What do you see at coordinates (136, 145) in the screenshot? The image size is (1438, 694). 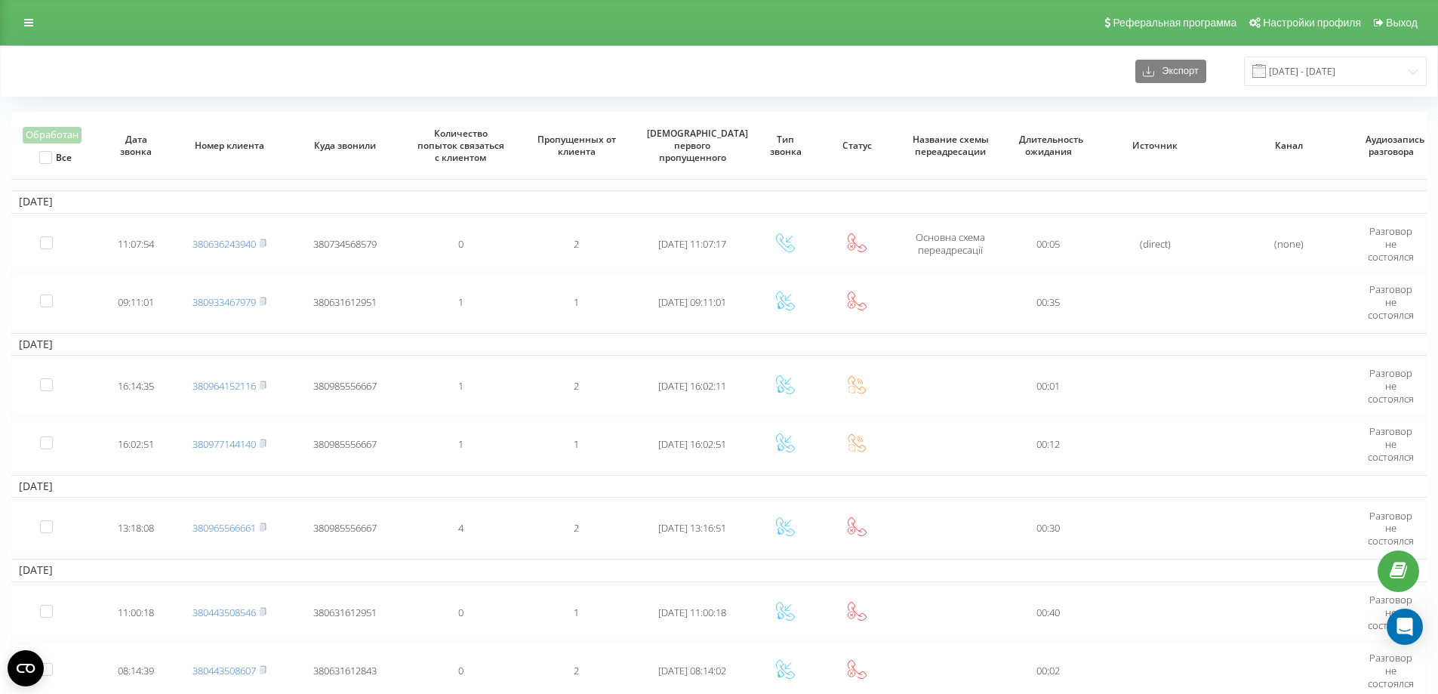 I see `span: Дата звонка` at bounding box center [136, 145].